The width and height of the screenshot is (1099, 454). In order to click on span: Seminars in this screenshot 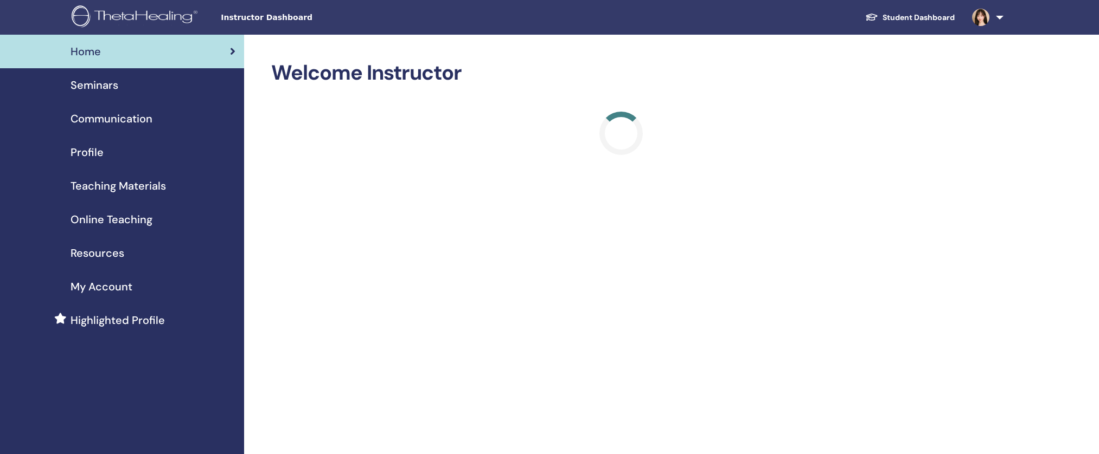, I will do `click(94, 85)`.